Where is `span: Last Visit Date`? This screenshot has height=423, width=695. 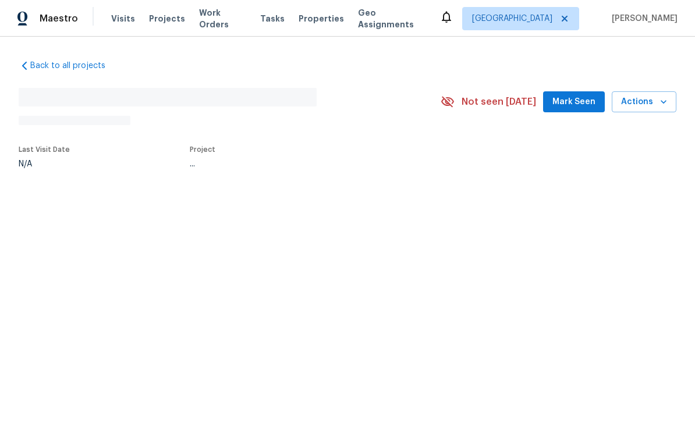 span: Last Visit Date is located at coordinates (44, 150).